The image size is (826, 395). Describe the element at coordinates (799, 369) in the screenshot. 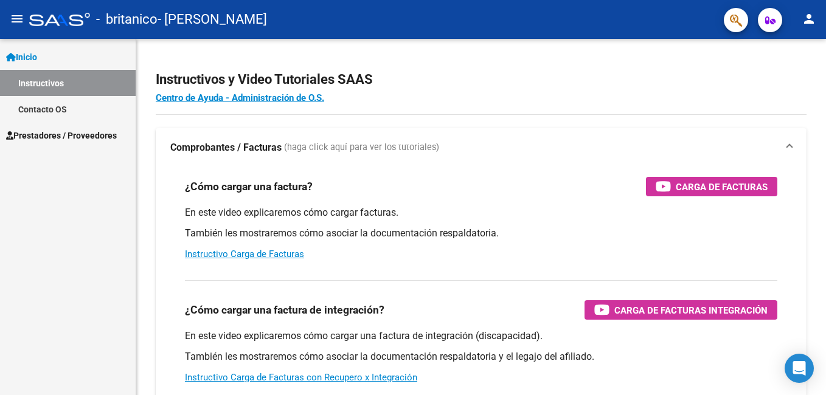

I see `div: Open Intercom Messenger` at that location.